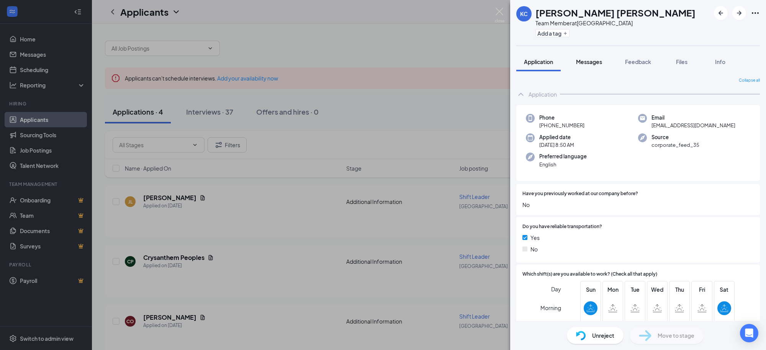  What do you see at coordinates (680, 289) in the screenshot?
I see `span: Thu` at bounding box center [680, 289].